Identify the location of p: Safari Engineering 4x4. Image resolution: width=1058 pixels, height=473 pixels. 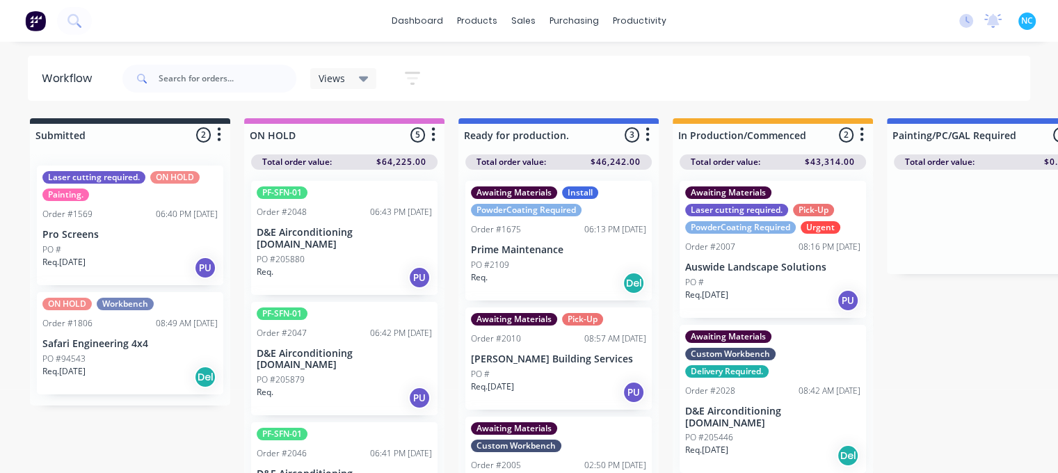
(130, 344).